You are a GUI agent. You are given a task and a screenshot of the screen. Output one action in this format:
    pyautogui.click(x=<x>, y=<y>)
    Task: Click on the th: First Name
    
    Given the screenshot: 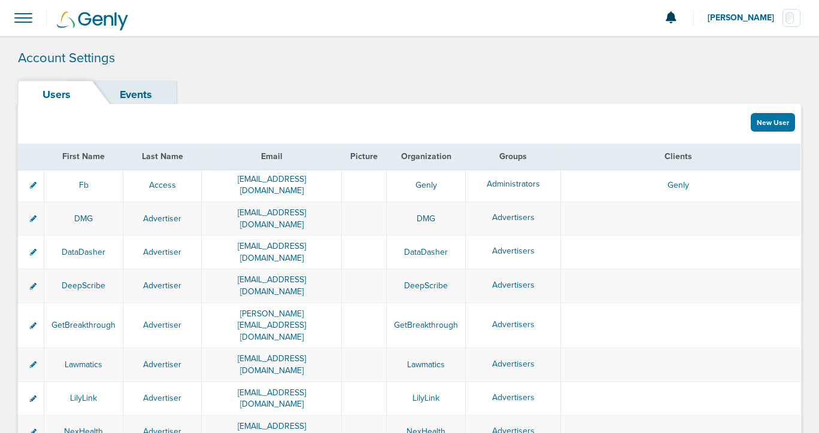 What is the action you would take?
    pyautogui.click(x=84, y=156)
    